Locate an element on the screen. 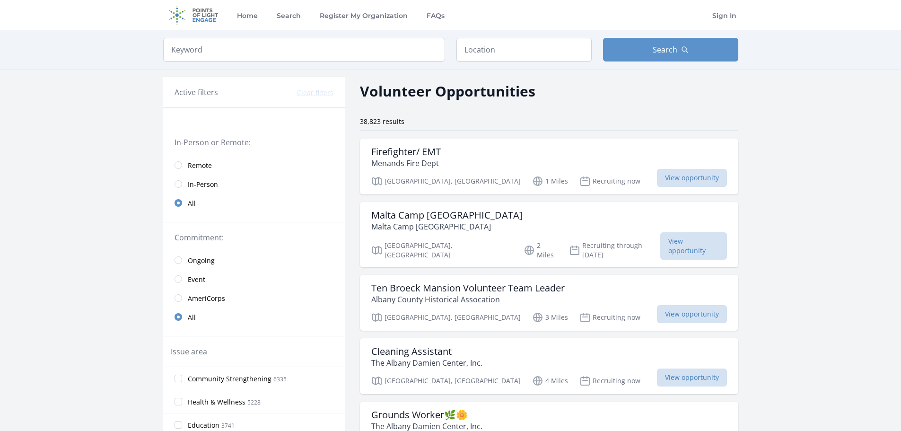  span: Ongoing is located at coordinates (201, 260).